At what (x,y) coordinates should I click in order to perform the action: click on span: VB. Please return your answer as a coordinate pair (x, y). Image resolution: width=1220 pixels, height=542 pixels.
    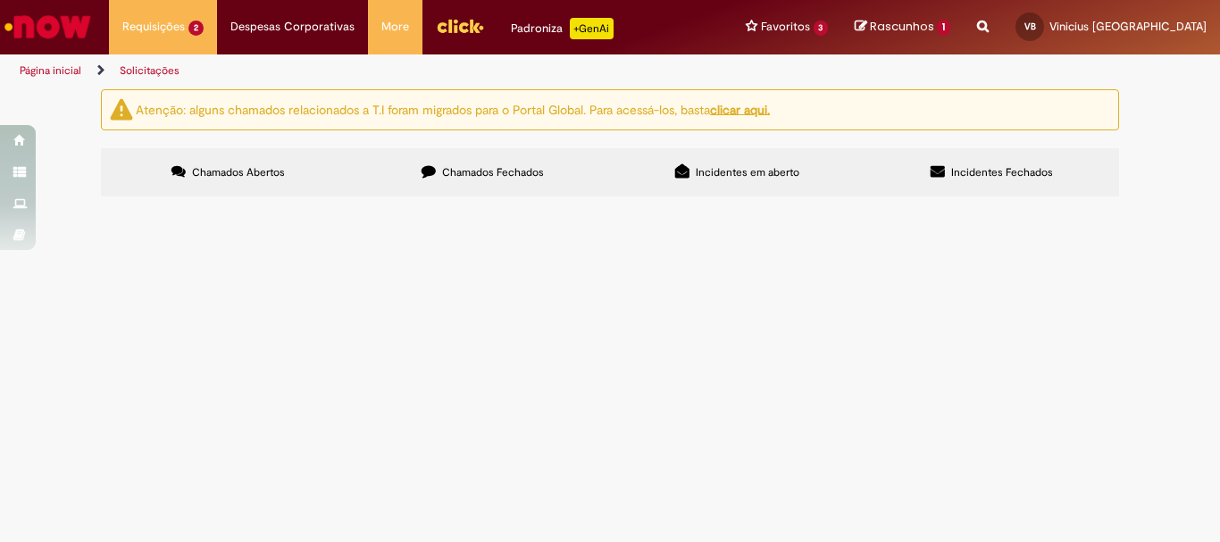
    Looking at the image, I should click on (1030, 26).